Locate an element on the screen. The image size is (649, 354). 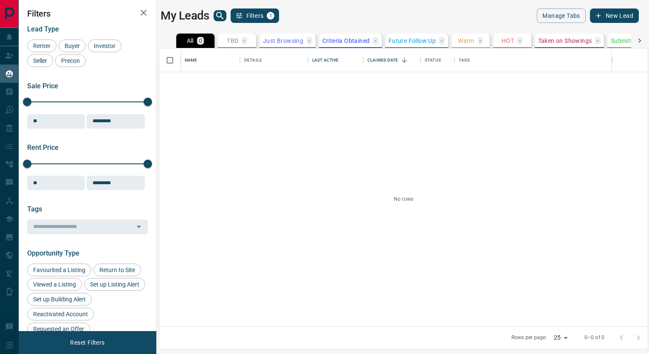
div: Precon is located at coordinates (70, 61).